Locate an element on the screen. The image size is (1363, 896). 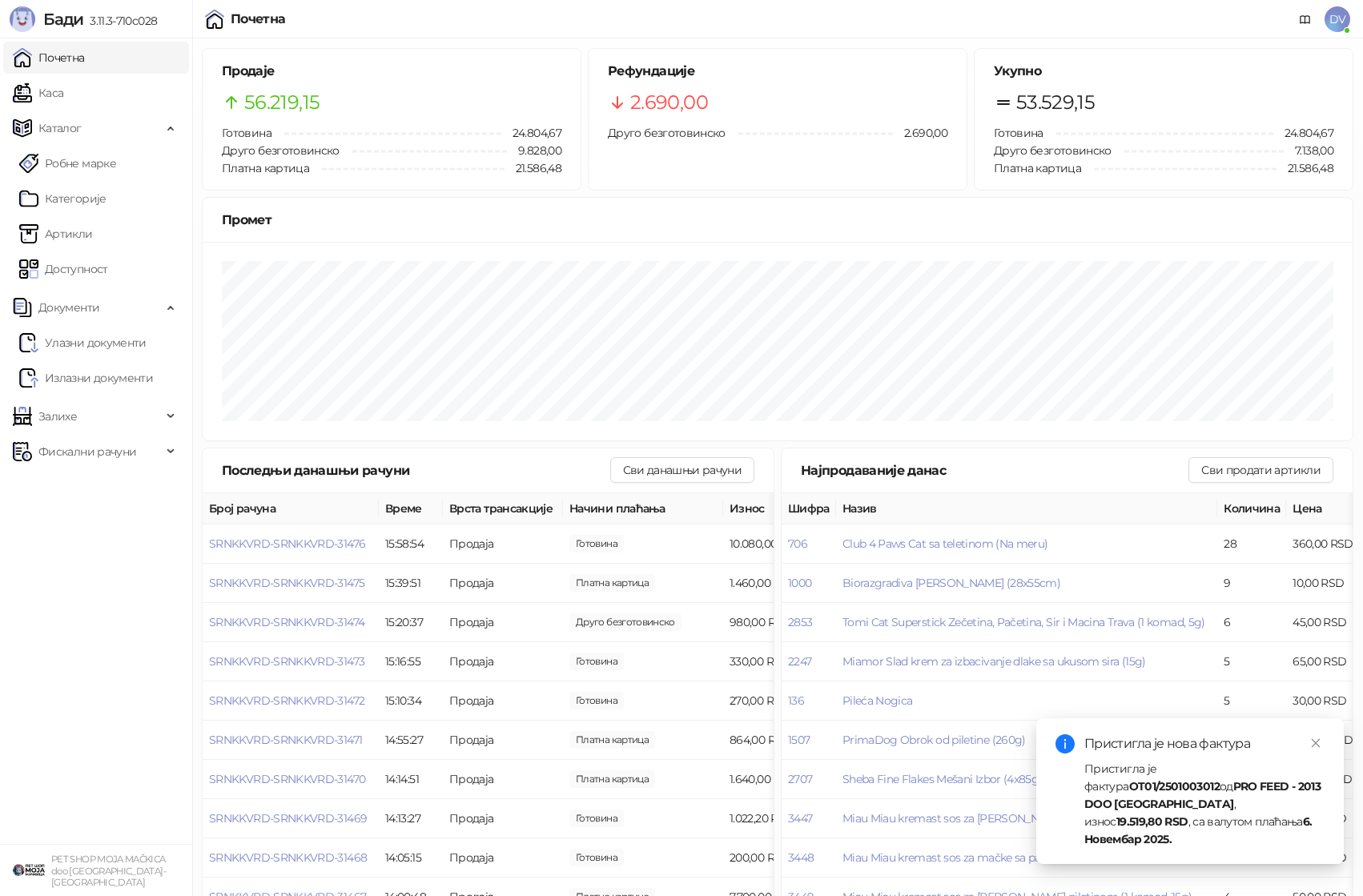
td: 6 is located at coordinates (1252, 622).